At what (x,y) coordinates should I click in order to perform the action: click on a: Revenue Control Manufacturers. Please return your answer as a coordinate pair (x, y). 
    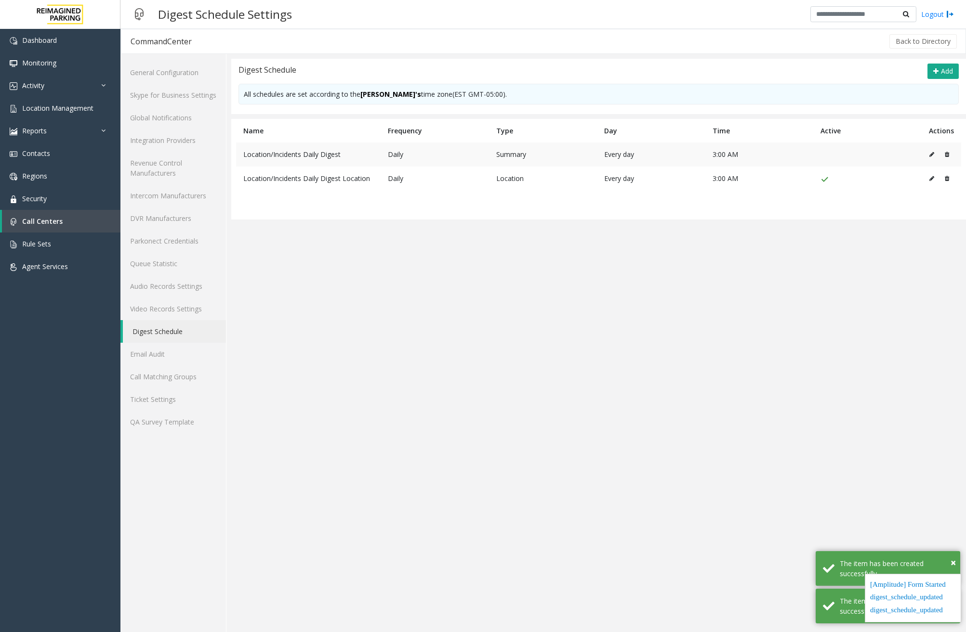
    Looking at the image, I should click on (173, 168).